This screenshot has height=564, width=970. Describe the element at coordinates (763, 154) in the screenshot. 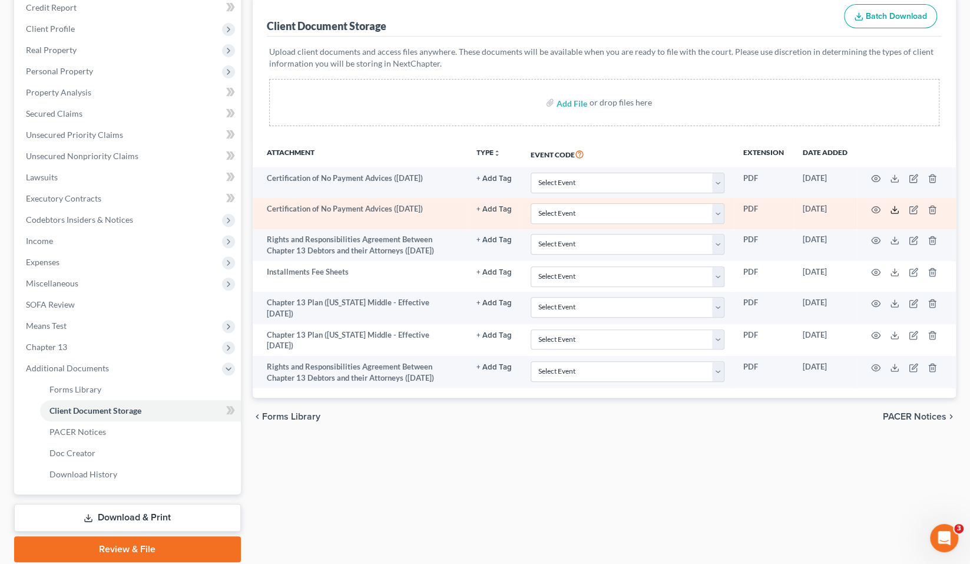

I see `th: Extension` at that location.